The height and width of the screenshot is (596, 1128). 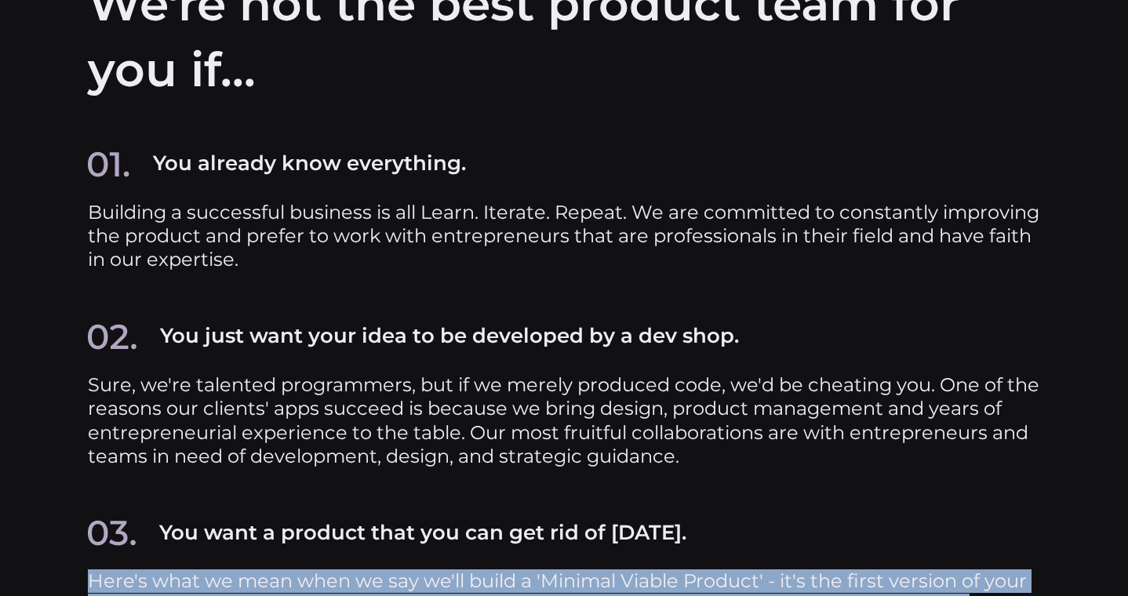 What do you see at coordinates (309, 164) in the screenshot?
I see `h3: You already know everything.` at bounding box center [309, 164].